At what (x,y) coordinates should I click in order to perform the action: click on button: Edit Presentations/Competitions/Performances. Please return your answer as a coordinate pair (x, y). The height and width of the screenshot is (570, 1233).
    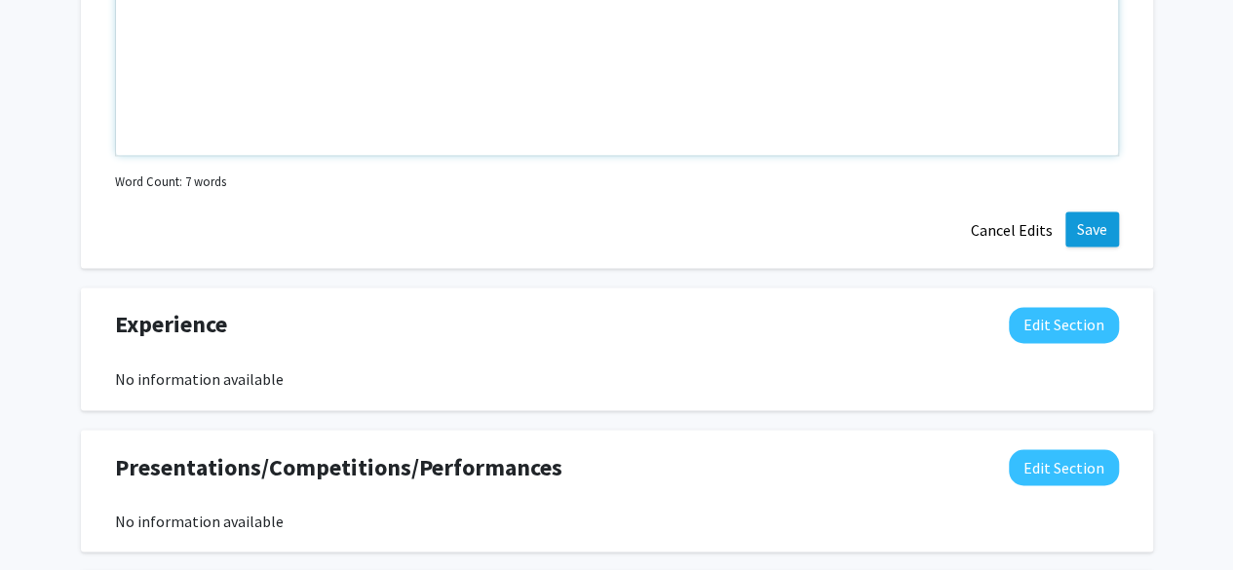
    Looking at the image, I should click on (1063, 467).